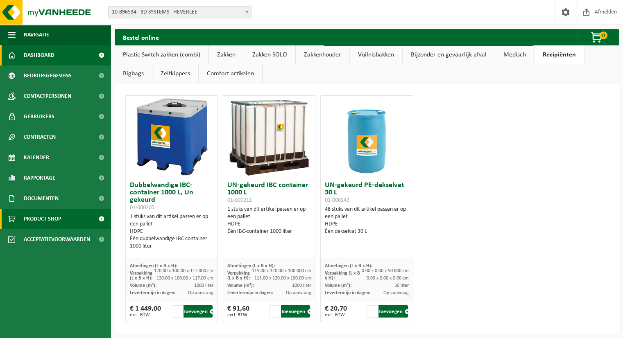 This screenshot has height=338, width=623. Describe the element at coordinates (175, 74) in the screenshot. I see `a: Zelfkippers` at that location.